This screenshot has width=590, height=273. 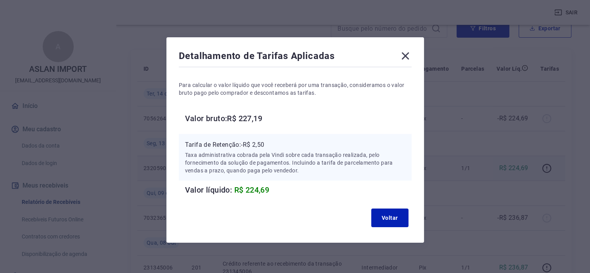 What do you see at coordinates (252, 190) in the screenshot?
I see `span: R$ 224,69` at bounding box center [252, 190].